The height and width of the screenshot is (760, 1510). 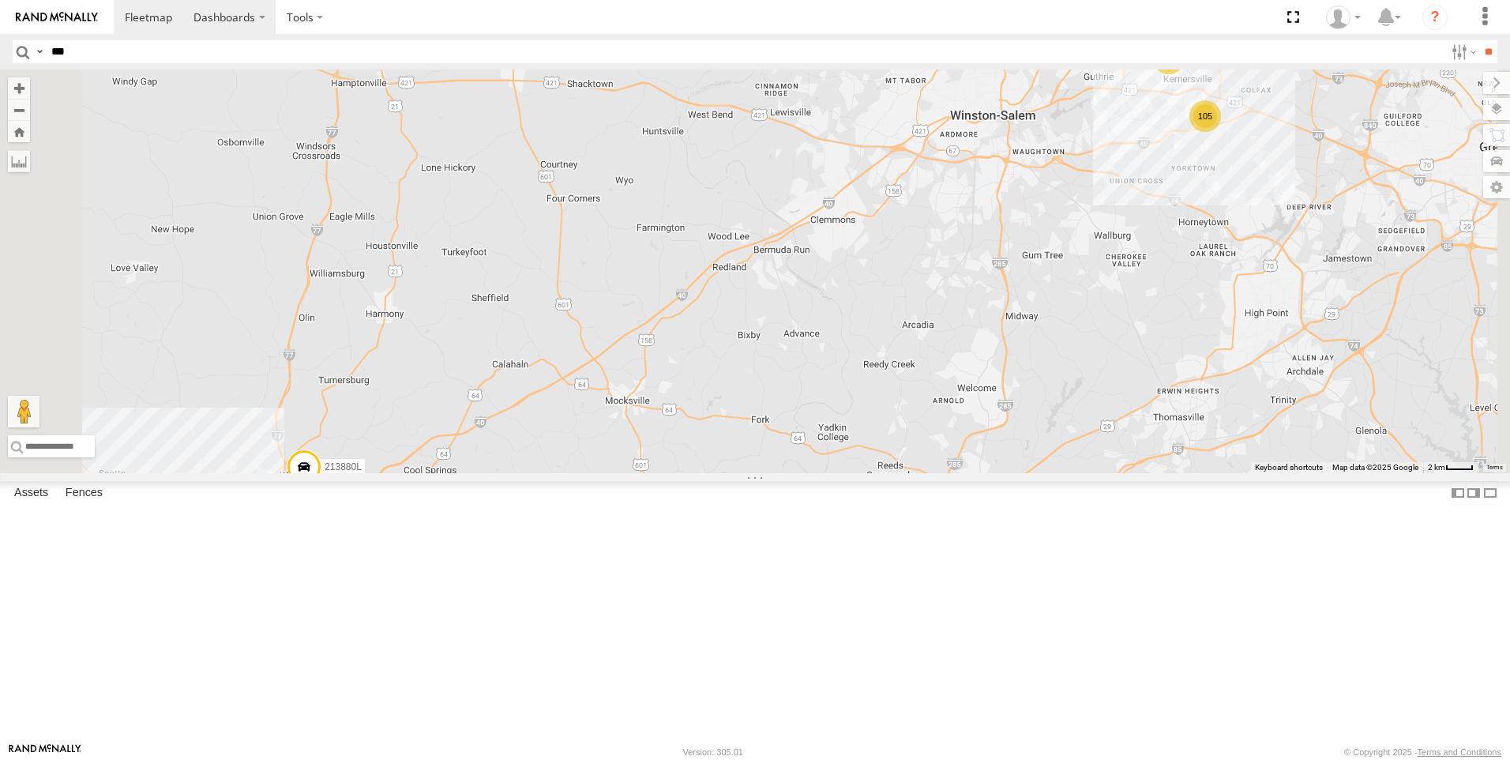 What do you see at coordinates (1497, 187) in the screenshot?
I see `label: Map Settings` at bounding box center [1497, 187].